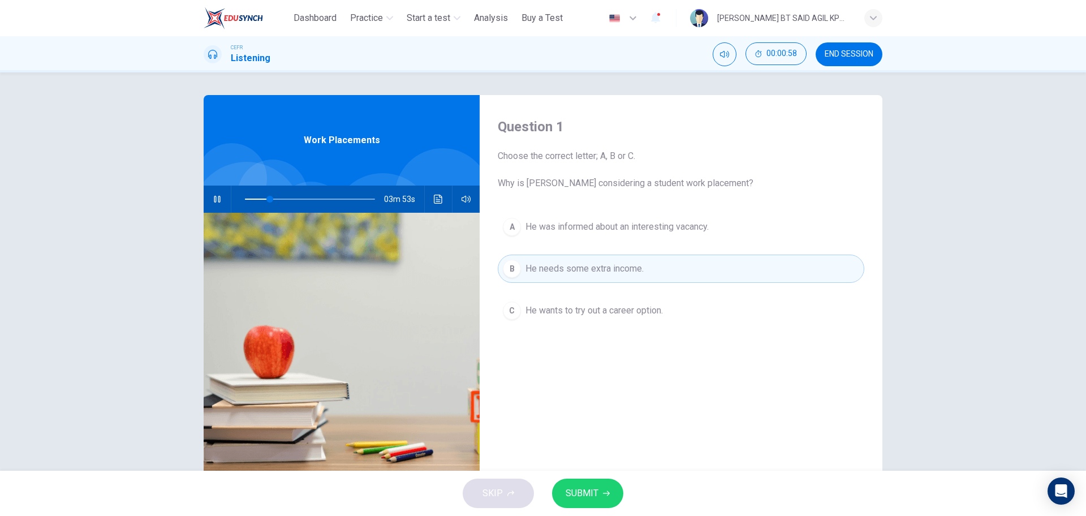 The image size is (1086, 516). Describe the element at coordinates (315, 18) in the screenshot. I see `span: Dashboard` at that location.